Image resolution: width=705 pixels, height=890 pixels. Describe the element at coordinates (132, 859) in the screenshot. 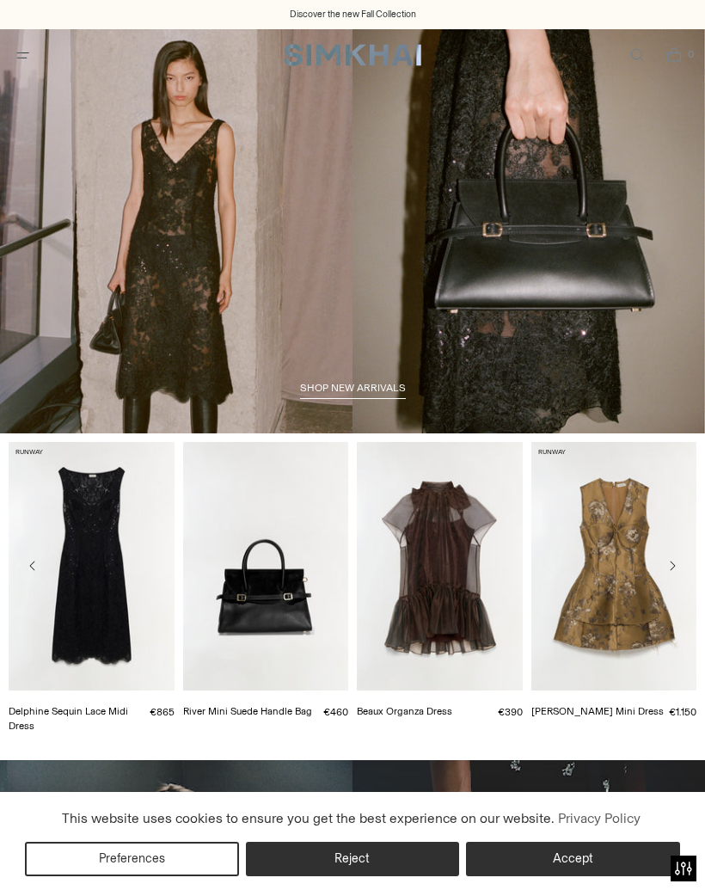

I see `button: Preferences` at that location.